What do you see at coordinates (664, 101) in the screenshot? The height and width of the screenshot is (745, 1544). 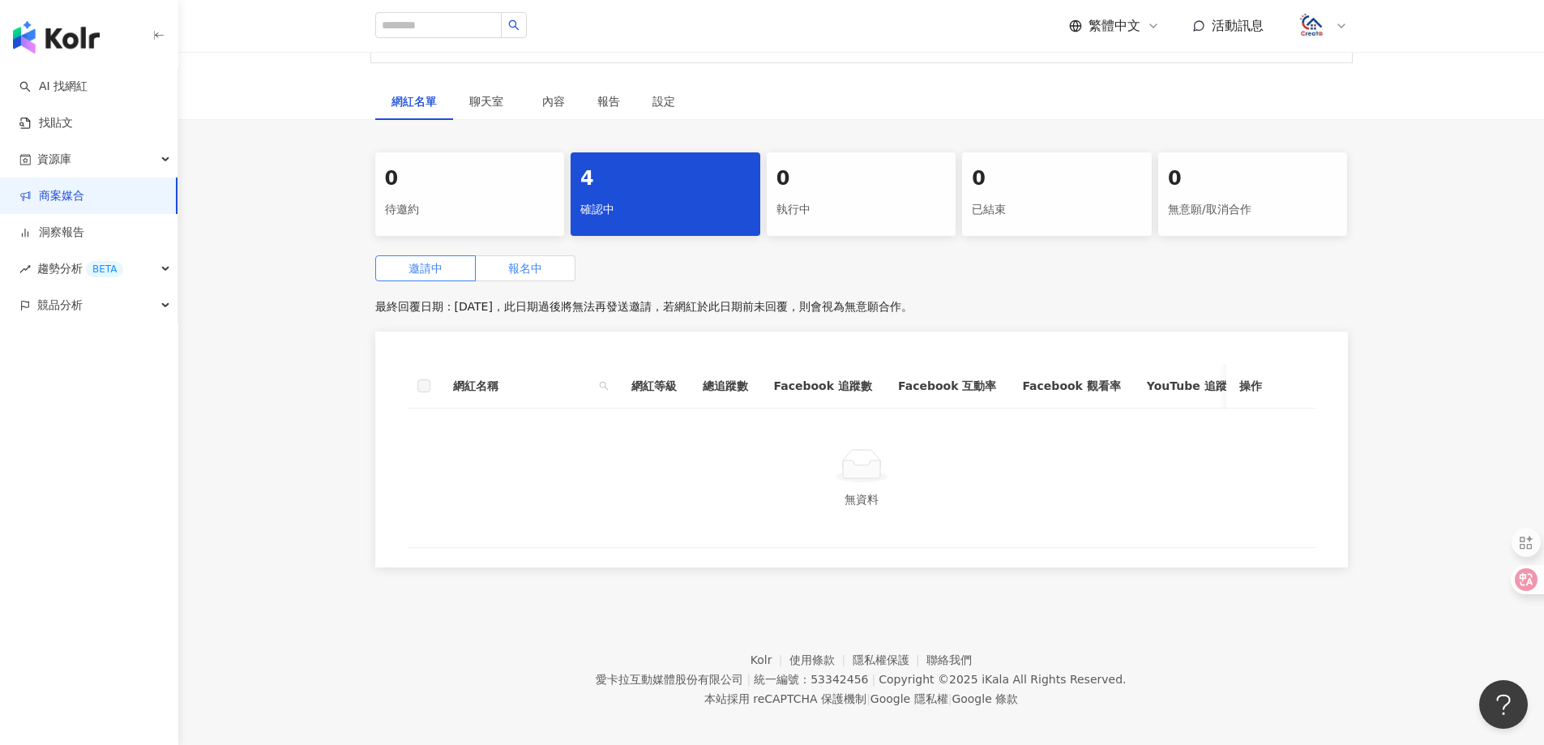 I see `div: 設定` at bounding box center [664, 101].